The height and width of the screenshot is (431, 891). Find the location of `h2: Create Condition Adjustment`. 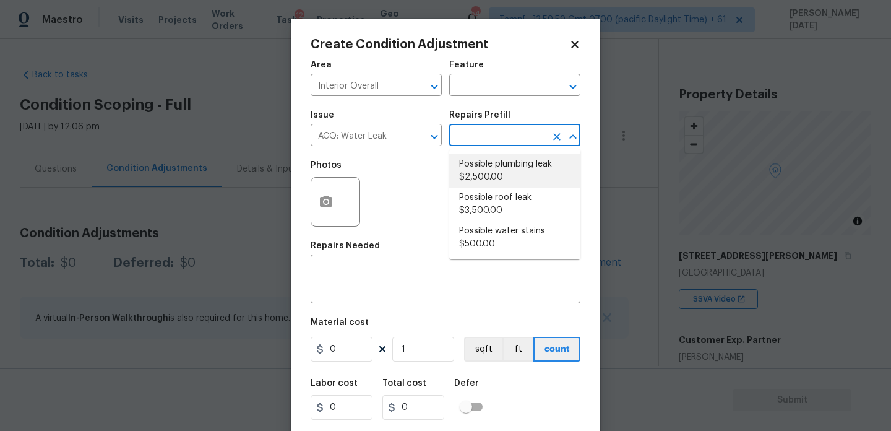

h2: Create Condition Adjustment is located at coordinates (440, 45).